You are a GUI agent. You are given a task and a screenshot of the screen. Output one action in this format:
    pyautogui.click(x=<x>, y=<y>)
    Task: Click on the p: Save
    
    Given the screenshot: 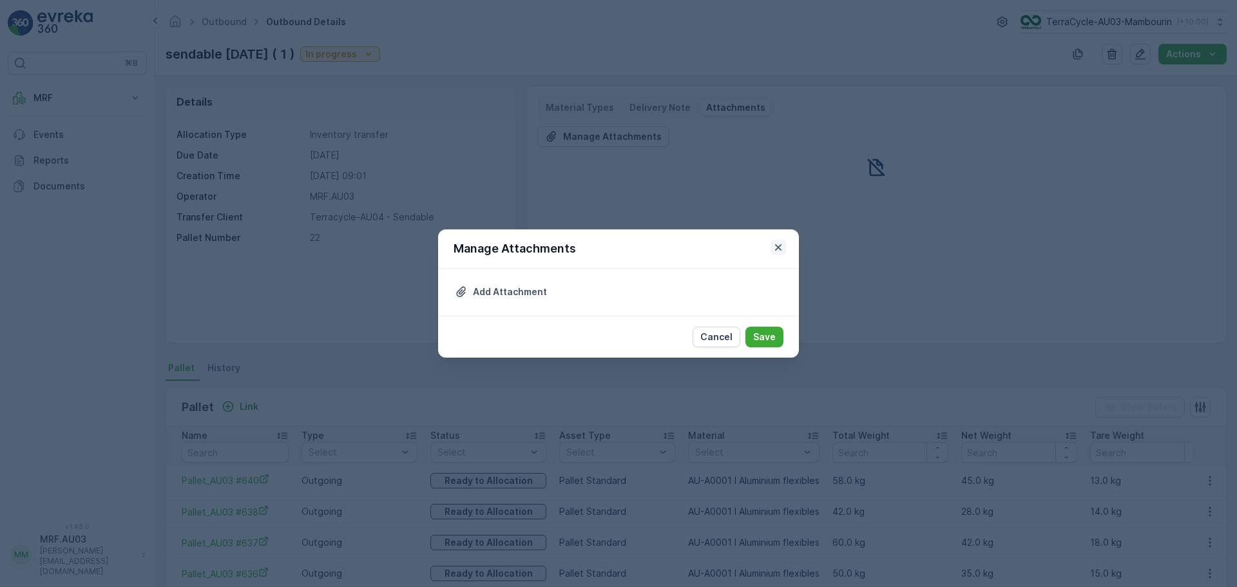 What is the action you would take?
    pyautogui.click(x=764, y=337)
    